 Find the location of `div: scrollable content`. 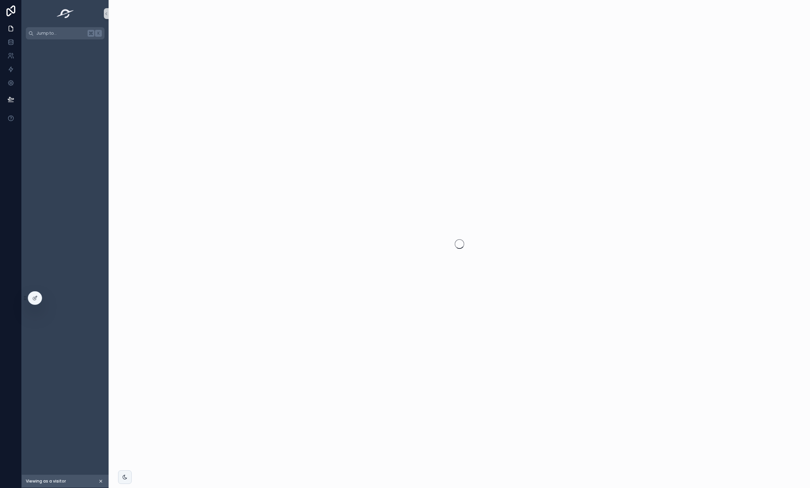

div: scrollable content is located at coordinates (65, 45).